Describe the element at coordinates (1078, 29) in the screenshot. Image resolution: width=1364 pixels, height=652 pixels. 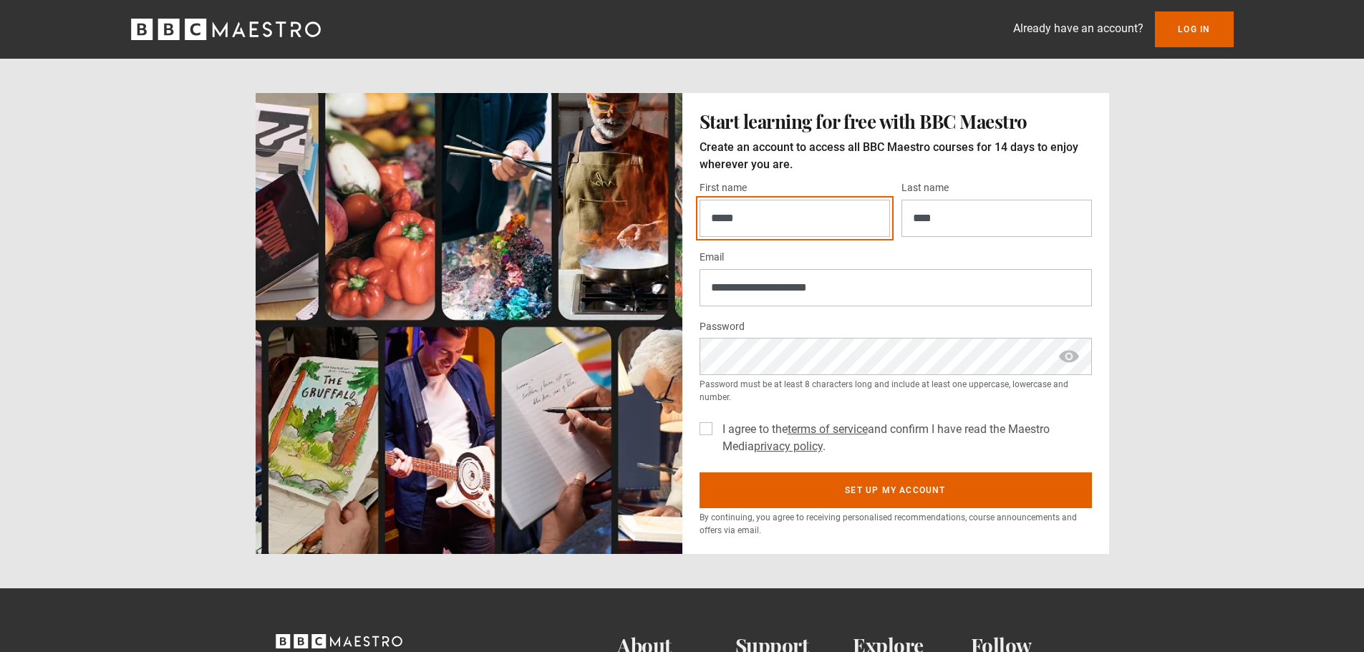
I see `p: Already have an account?` at that location.